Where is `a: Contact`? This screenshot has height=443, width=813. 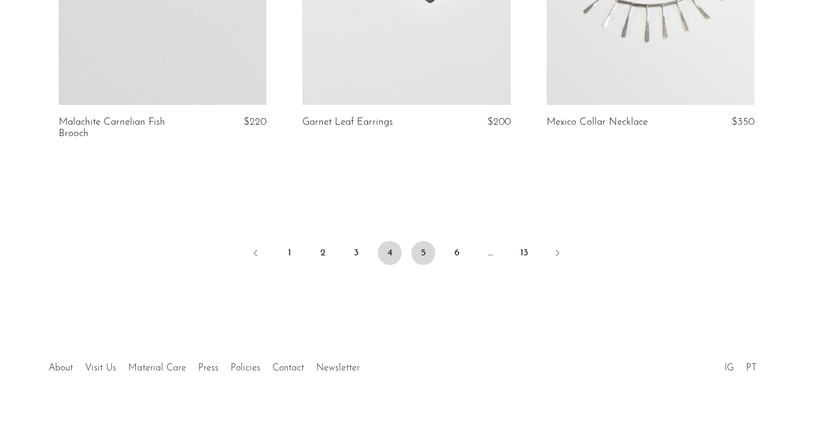
a: Contact is located at coordinates (288, 368).